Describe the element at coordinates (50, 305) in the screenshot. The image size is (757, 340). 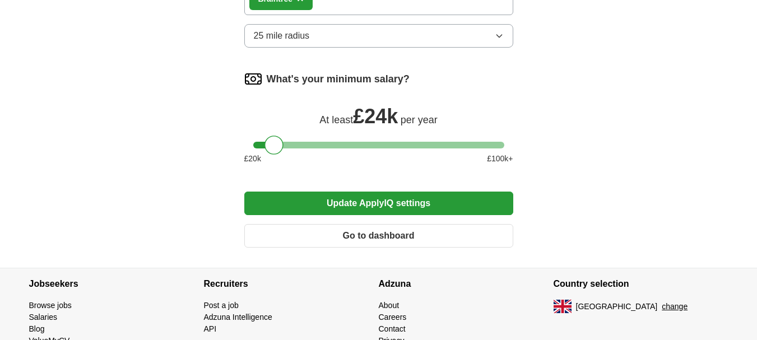
I see `a: Browse jobs` at that location.